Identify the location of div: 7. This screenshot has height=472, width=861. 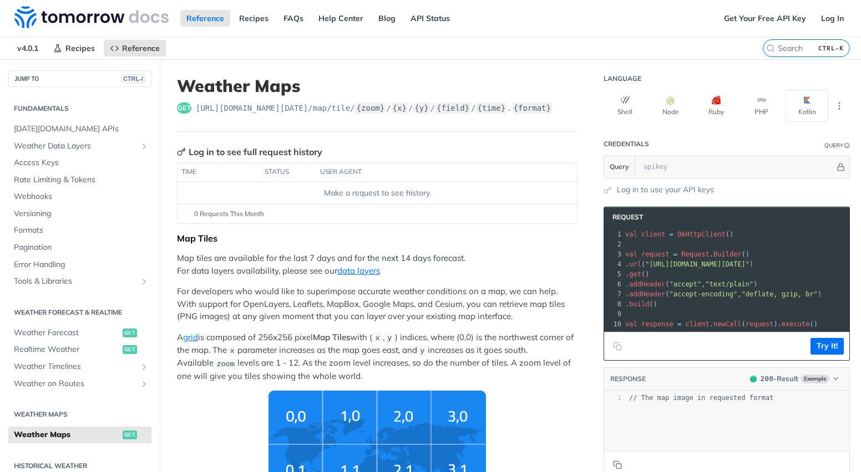
(613, 294).